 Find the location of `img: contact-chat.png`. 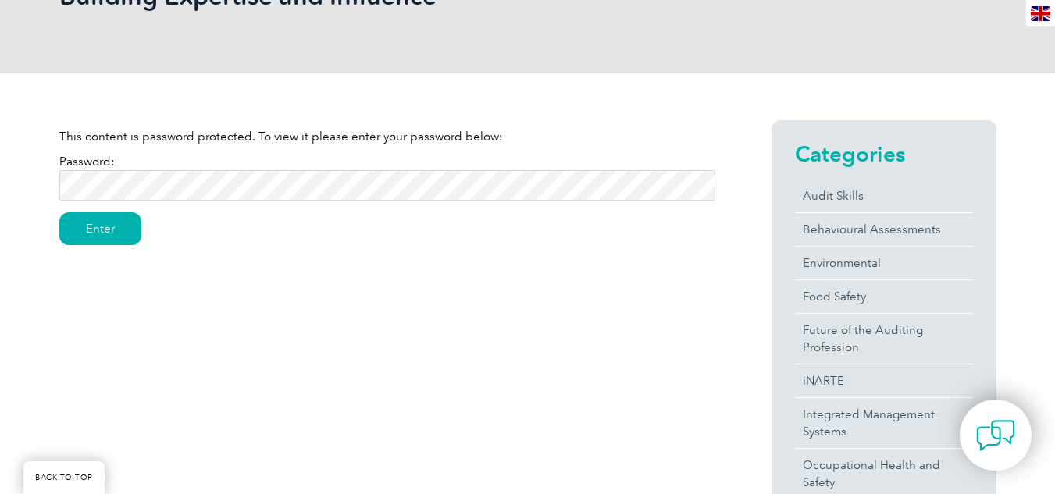

img: contact-chat.png is located at coordinates (996, 436).